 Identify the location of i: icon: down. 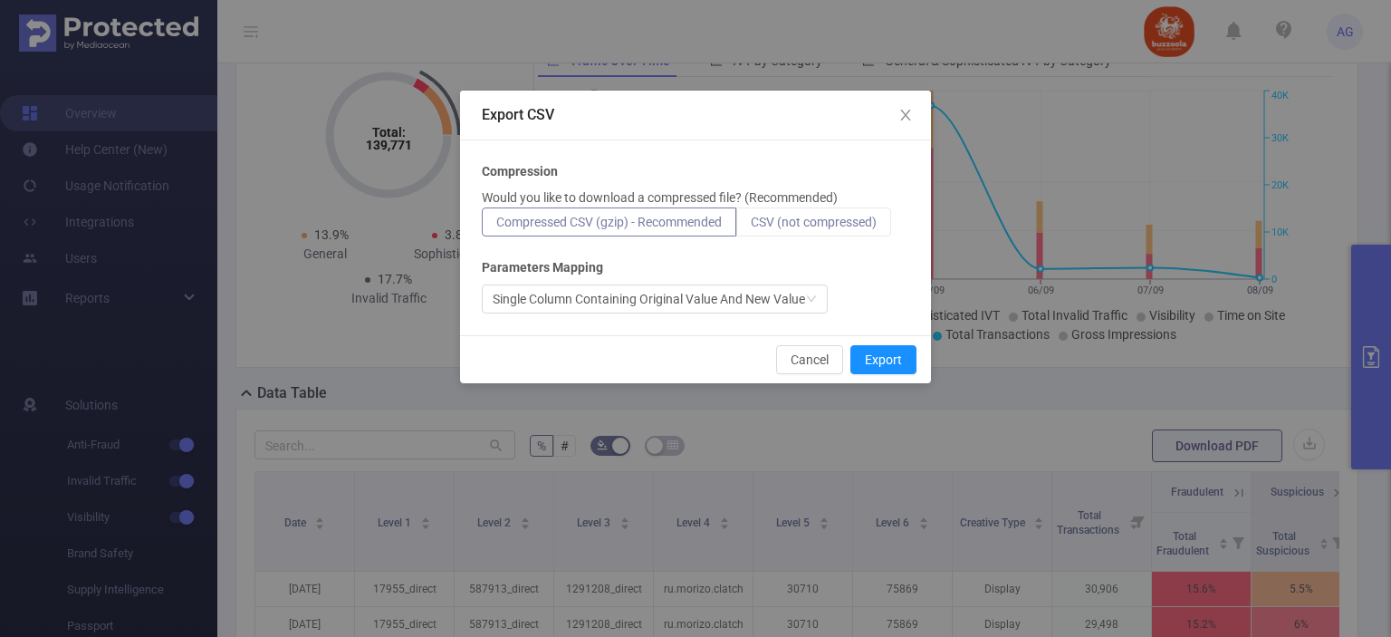
(811, 300).